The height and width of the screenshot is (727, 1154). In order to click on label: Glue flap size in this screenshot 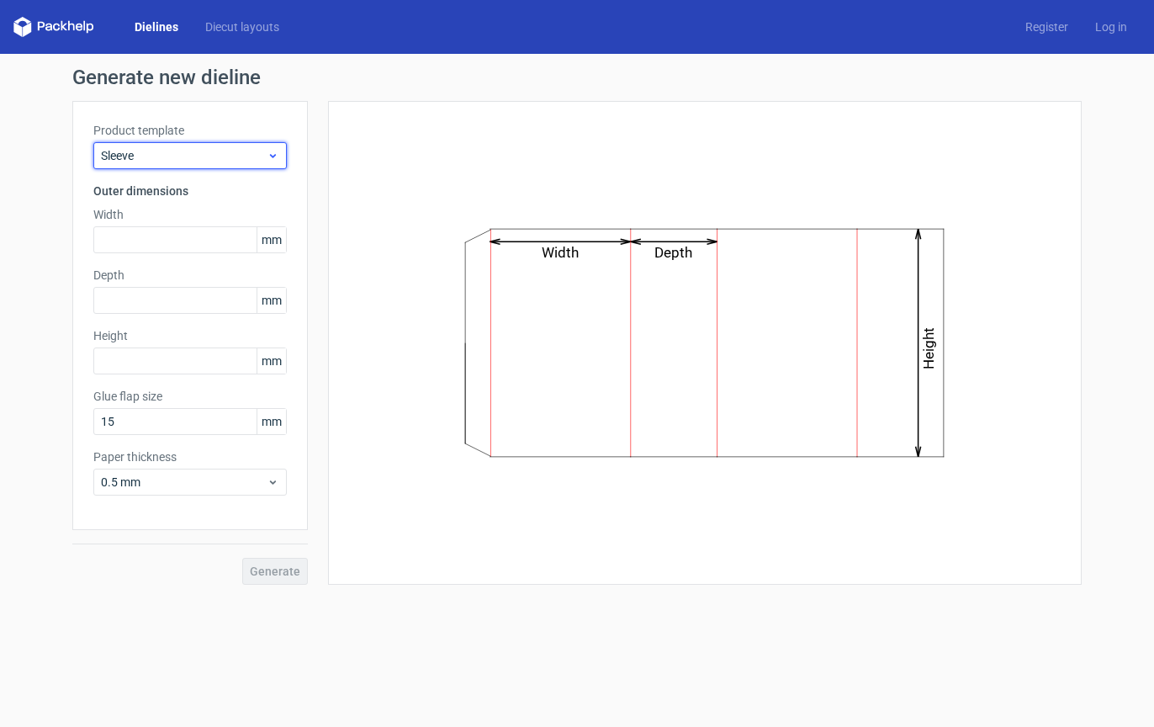, I will do `click(190, 396)`.